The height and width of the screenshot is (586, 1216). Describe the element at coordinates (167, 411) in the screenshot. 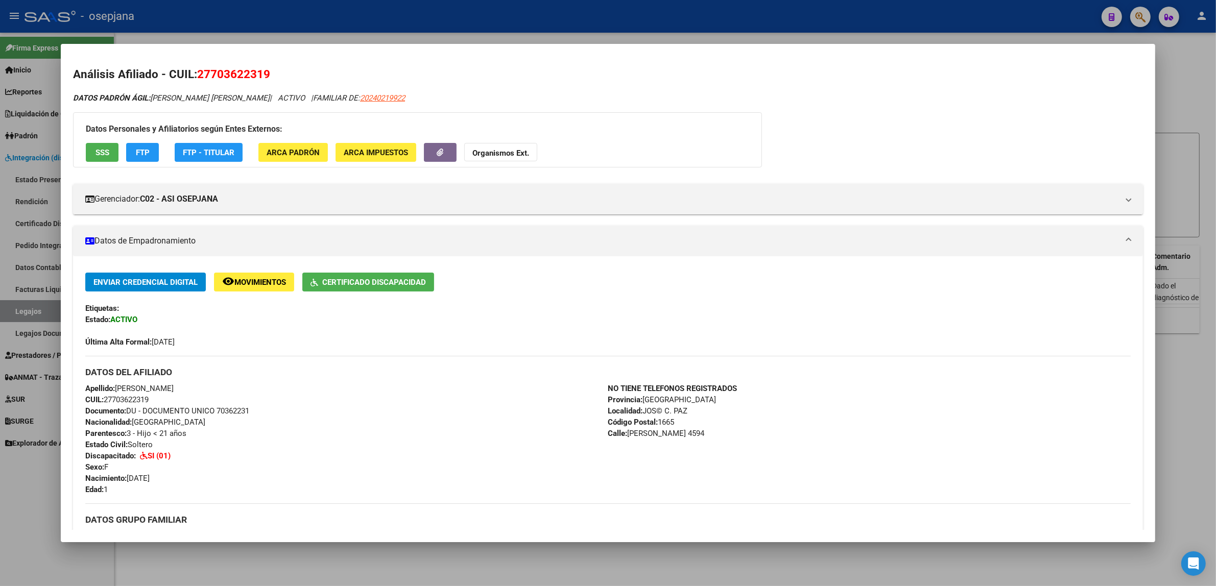

I see `span: DU - DOCUMENTO UNICO 70362231` at that location.